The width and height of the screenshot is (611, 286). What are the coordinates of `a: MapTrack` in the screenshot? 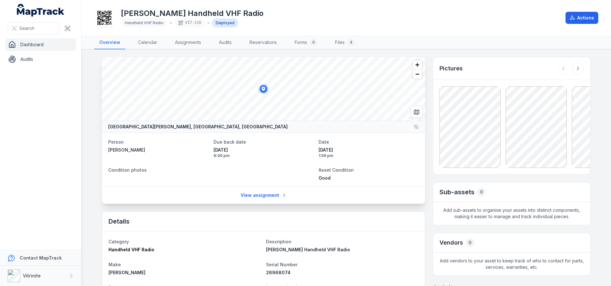 It's located at (41, 10).